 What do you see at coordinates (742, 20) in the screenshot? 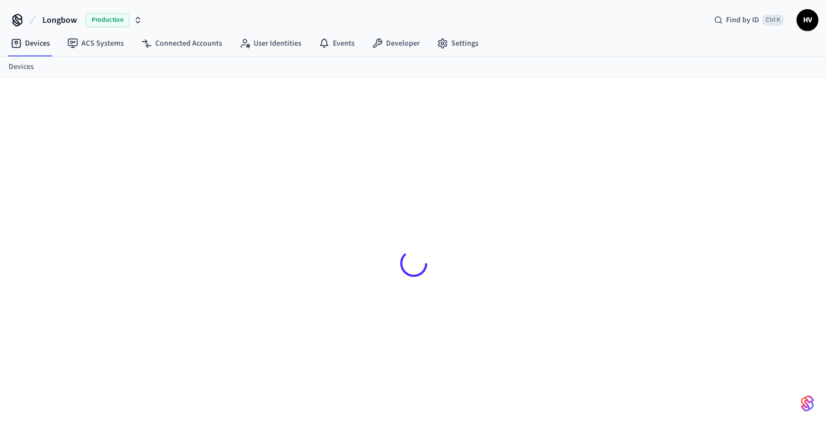
I see `span: Find by ID` at bounding box center [742, 20].